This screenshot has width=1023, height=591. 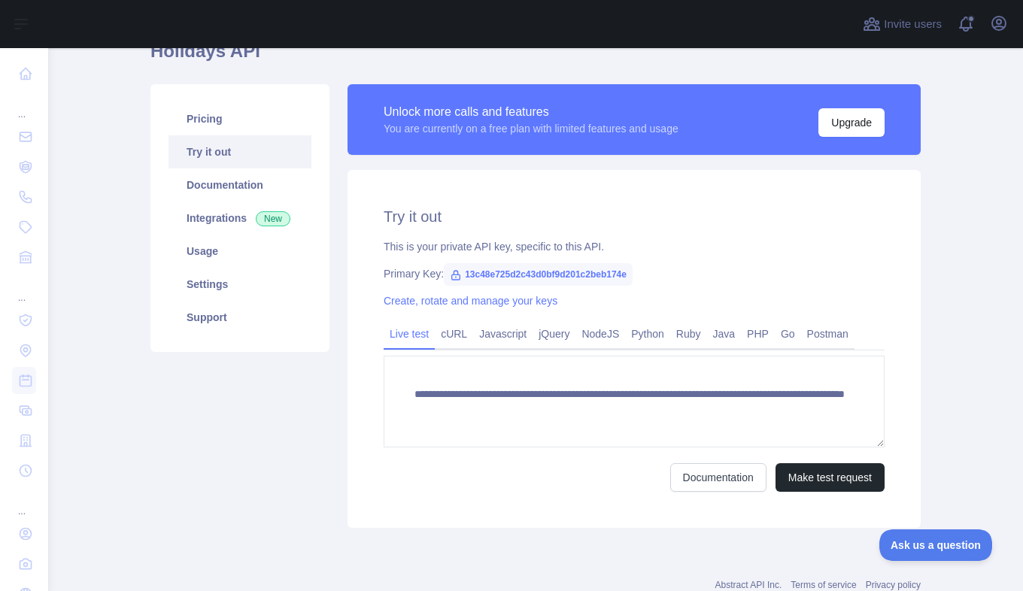 I want to click on a: Javascript, so click(x=502, y=334).